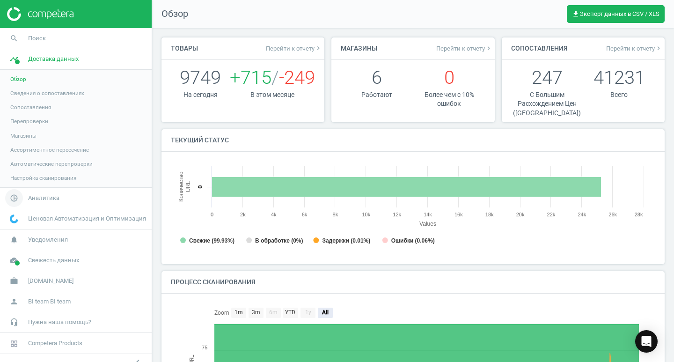  I want to click on i: cloud_done, so click(14, 260).